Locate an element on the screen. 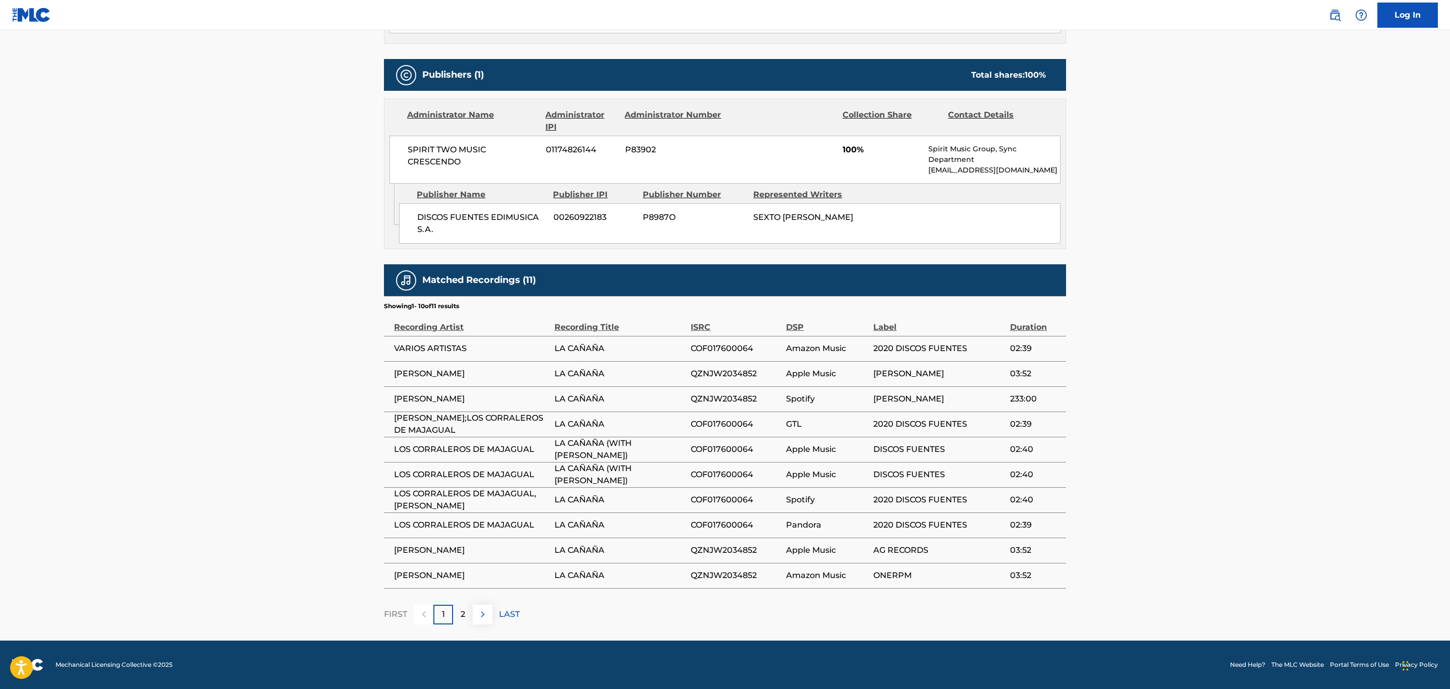  span: 100 % is located at coordinates (1035, 75).